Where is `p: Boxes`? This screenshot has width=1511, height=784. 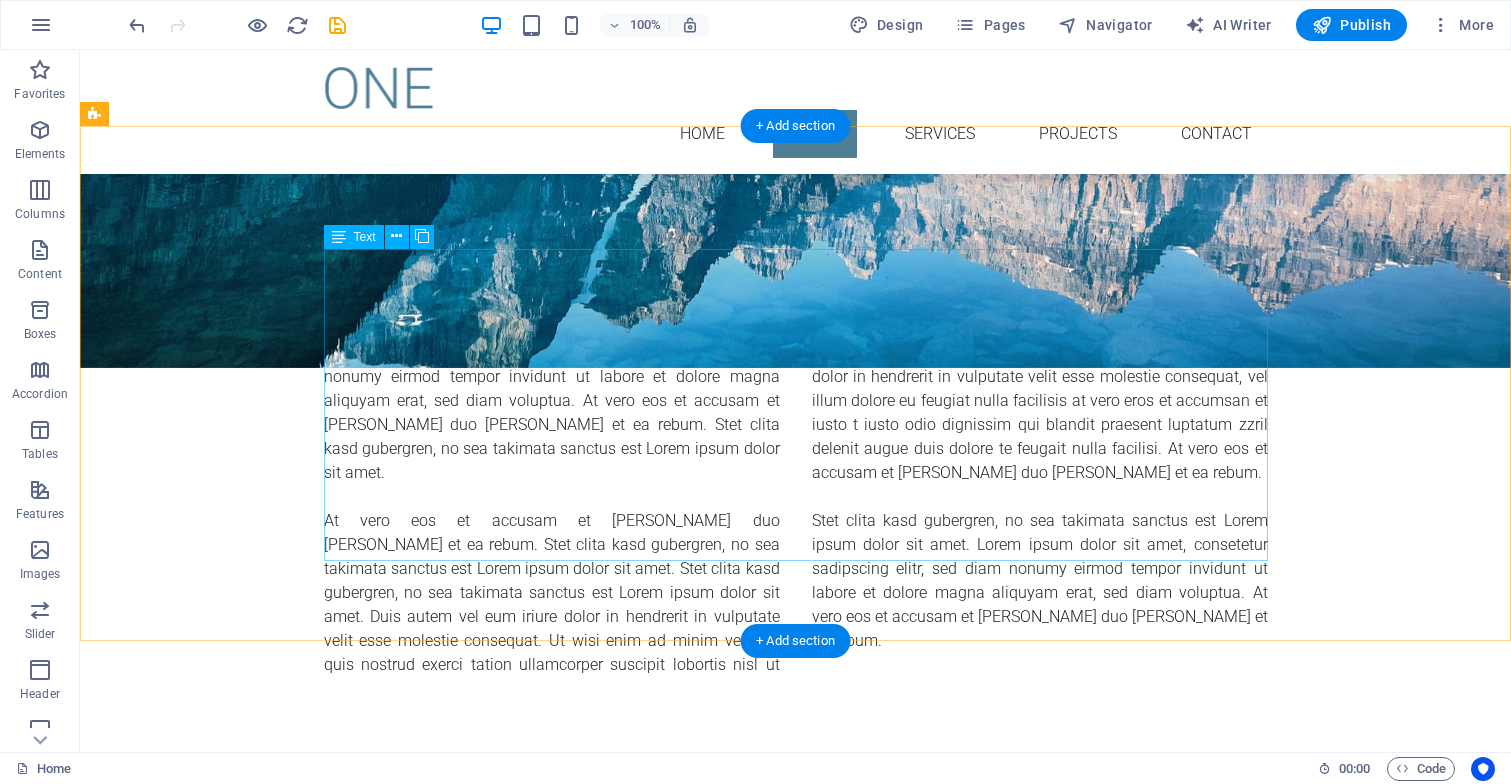 p: Boxes is located at coordinates (40, 334).